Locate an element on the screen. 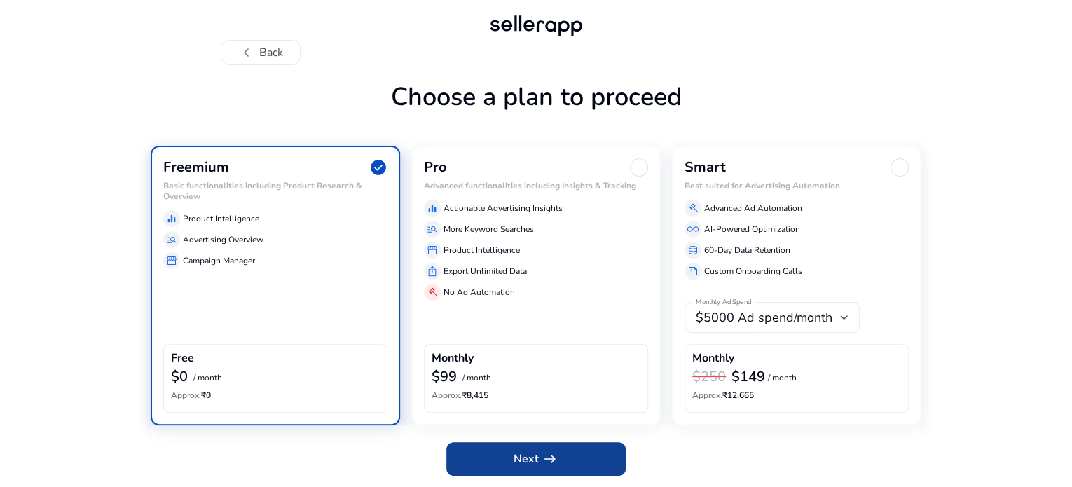  span: database is located at coordinates (693, 250).